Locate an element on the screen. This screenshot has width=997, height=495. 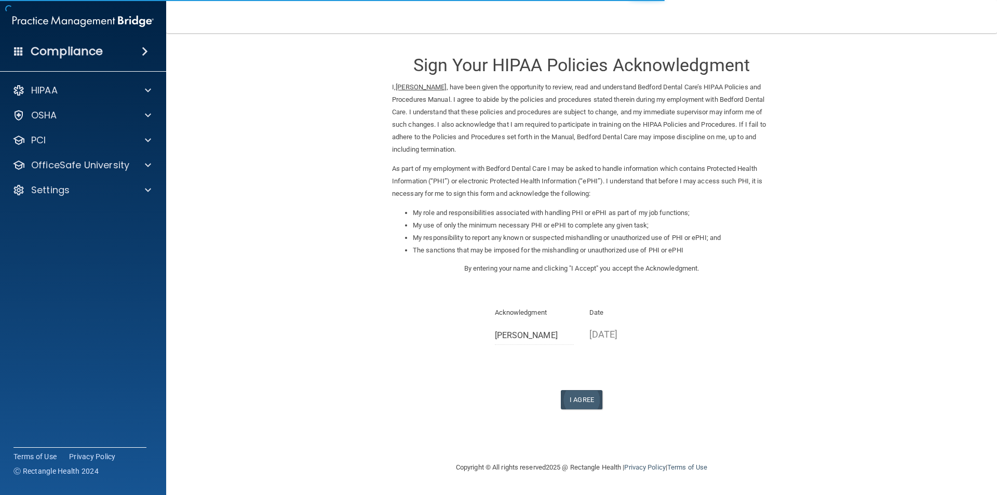
p: Acknowledgment is located at coordinates (534, 313).